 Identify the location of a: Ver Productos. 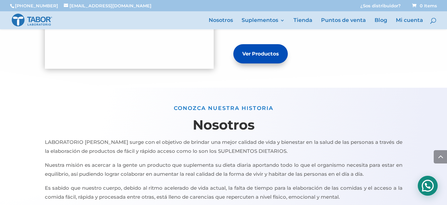
(261, 54).